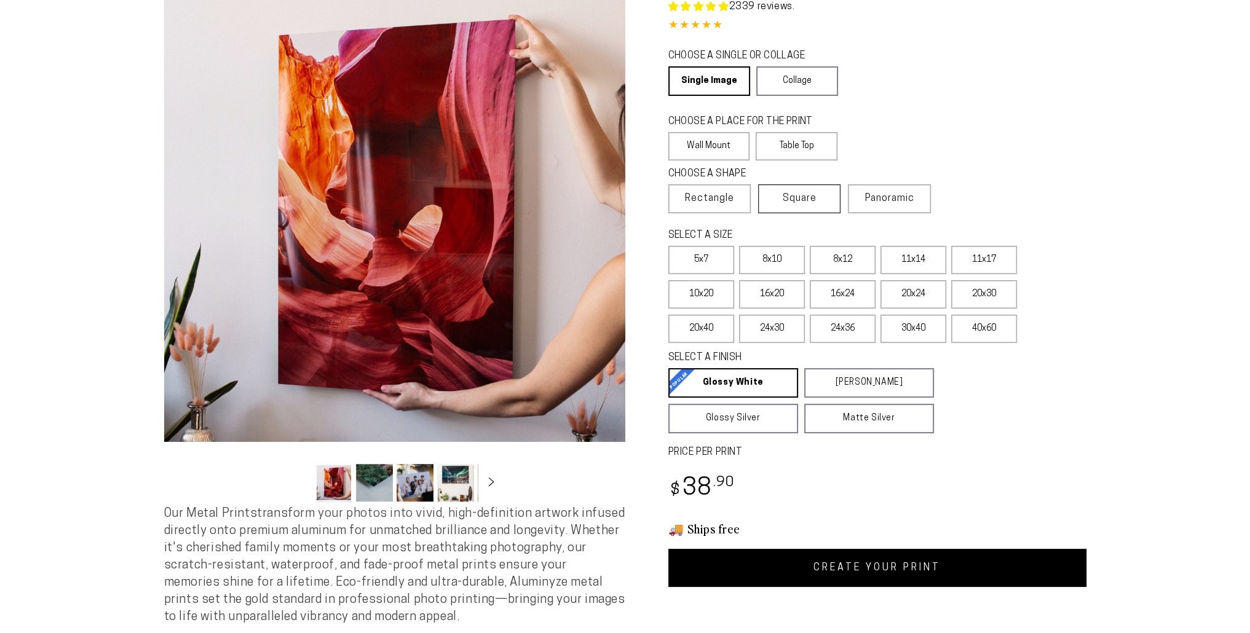 This screenshot has height=633, width=1250. What do you see at coordinates (877, 568) in the screenshot?
I see `a: CREATE YOUR PRINT` at bounding box center [877, 568].